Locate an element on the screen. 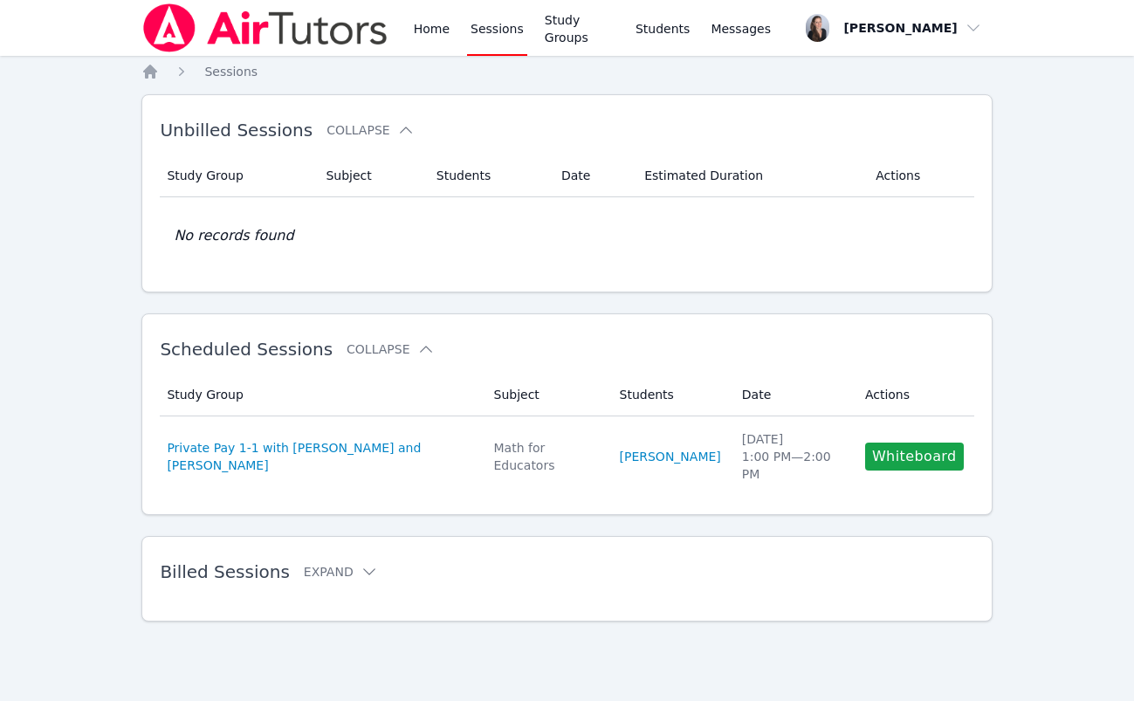  th: Estimated Duration is located at coordinates (749, 175).